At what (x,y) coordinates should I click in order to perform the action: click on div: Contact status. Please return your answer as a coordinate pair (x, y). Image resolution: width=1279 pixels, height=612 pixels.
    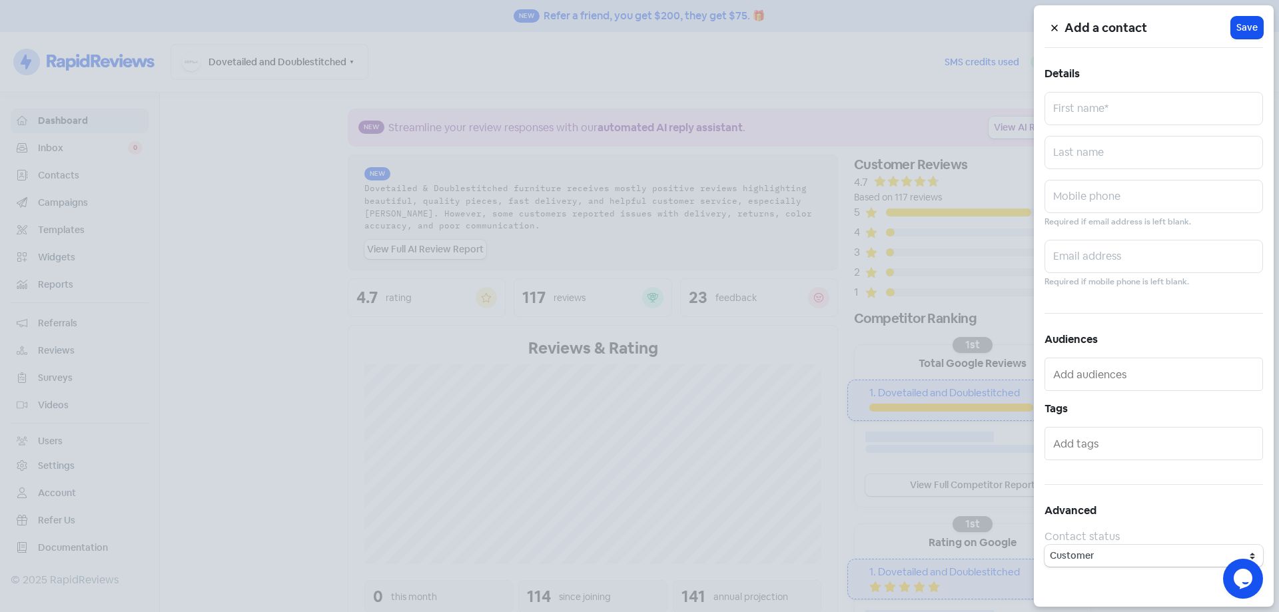
    Looking at the image, I should click on (1154, 537).